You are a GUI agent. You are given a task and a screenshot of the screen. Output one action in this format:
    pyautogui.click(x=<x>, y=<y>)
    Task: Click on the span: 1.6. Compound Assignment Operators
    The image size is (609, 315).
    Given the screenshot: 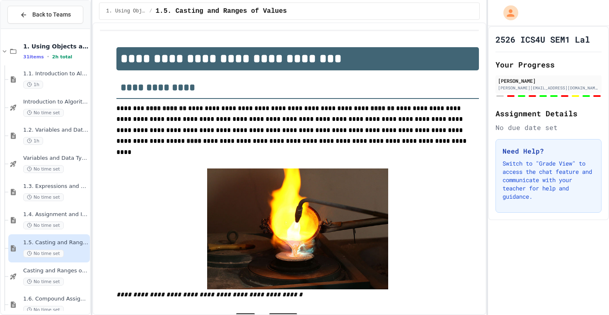 What is the action you would take?
    pyautogui.click(x=56, y=299)
    